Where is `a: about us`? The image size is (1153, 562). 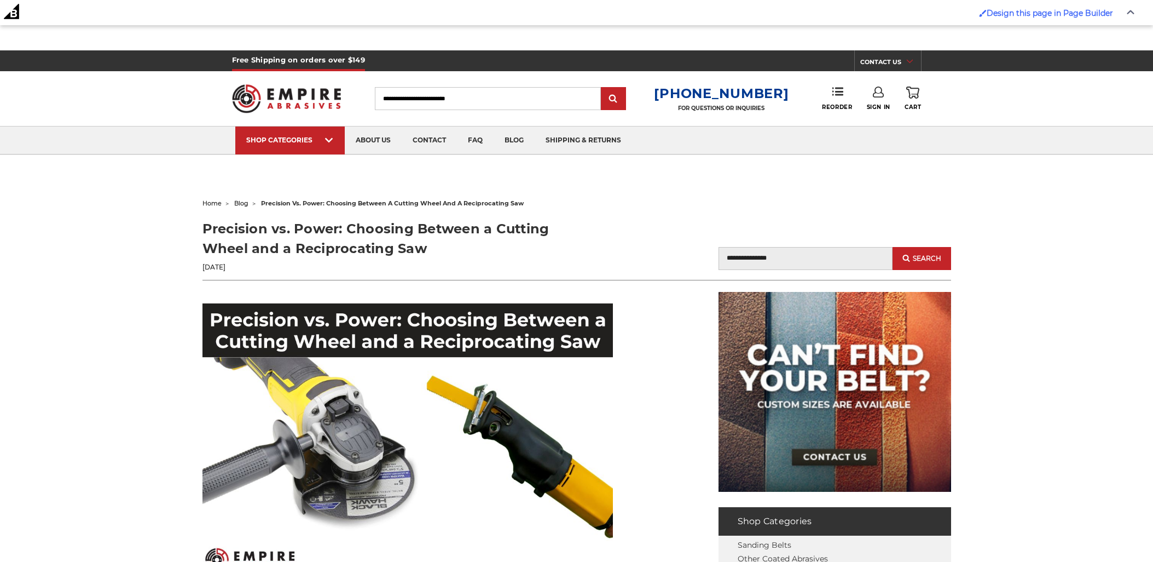
a: about us is located at coordinates (373, 140).